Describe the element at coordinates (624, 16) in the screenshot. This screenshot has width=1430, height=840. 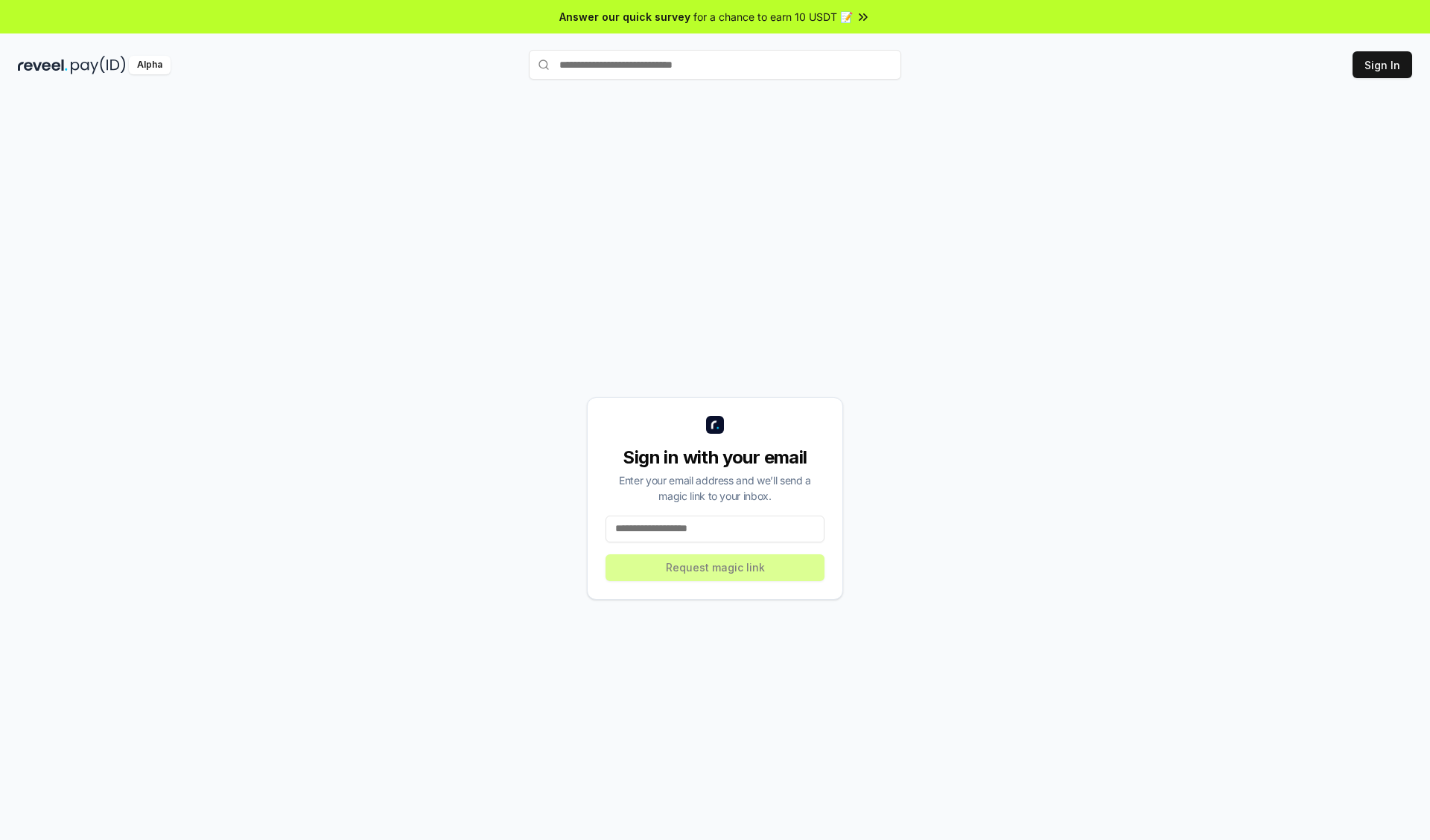
I see `span: Answer our quick survey` at that location.